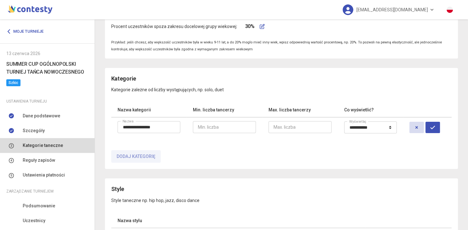  I want to click on span: Kategorie taneczne, so click(43, 145).